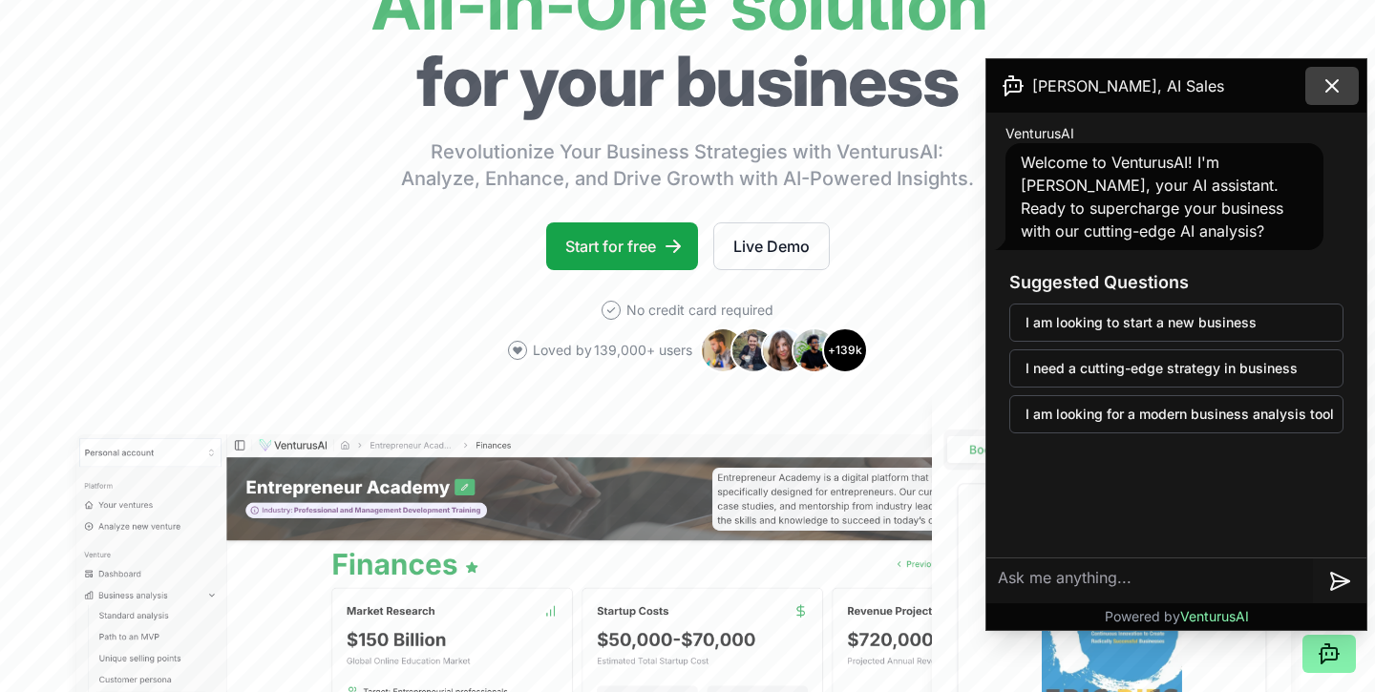  I want to click on a: Live Demo, so click(771, 246).